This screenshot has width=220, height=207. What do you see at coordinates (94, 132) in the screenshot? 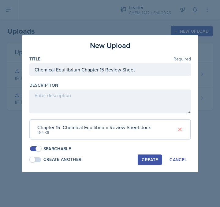
I see `div: 19.4 KB` at bounding box center [94, 132].